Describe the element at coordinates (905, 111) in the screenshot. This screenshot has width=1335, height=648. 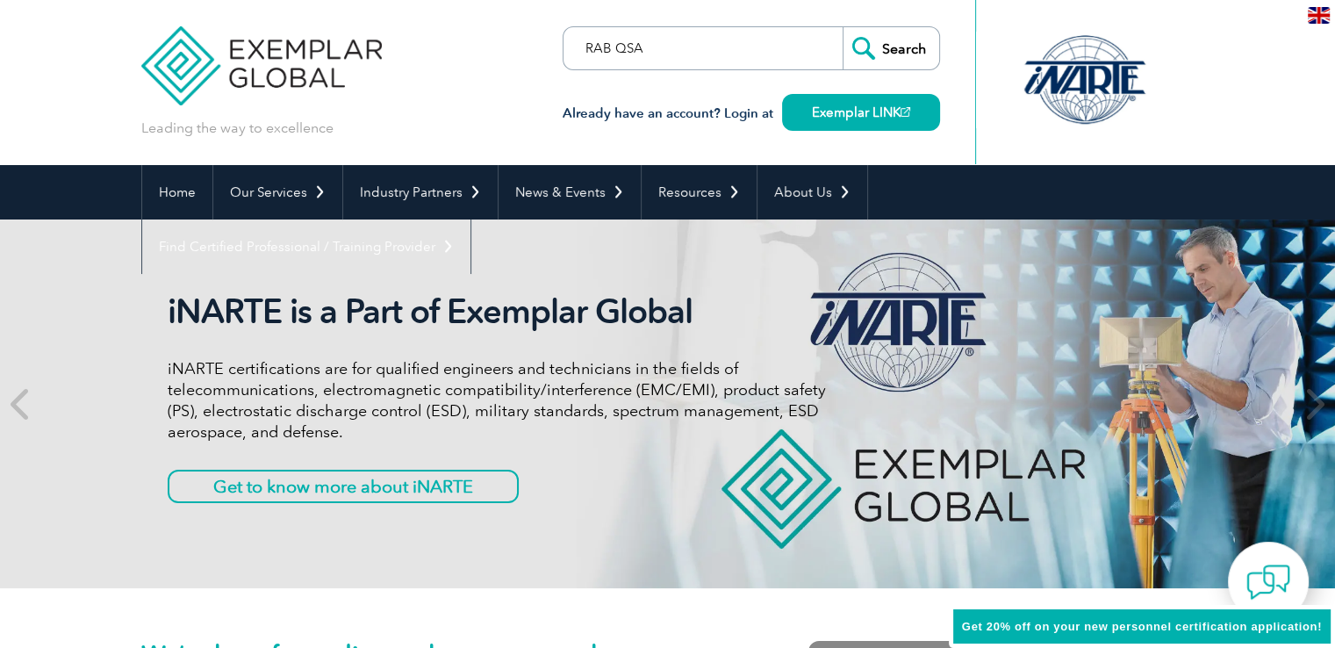
I see `img: open_square.png` at that location.